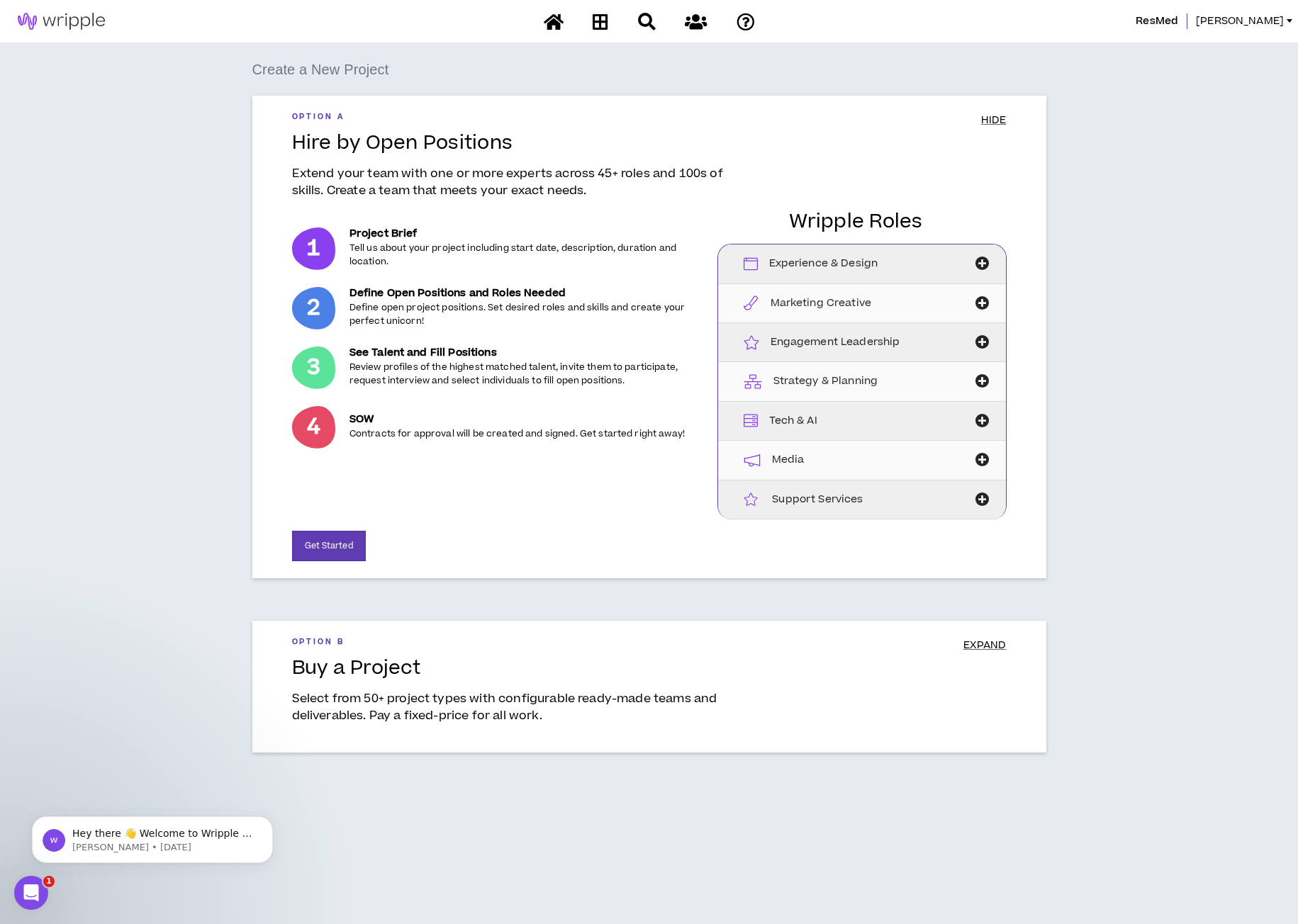 The height and width of the screenshot is (924, 1298). What do you see at coordinates (788, 460) in the screenshot?
I see `span: Media` at bounding box center [788, 460].